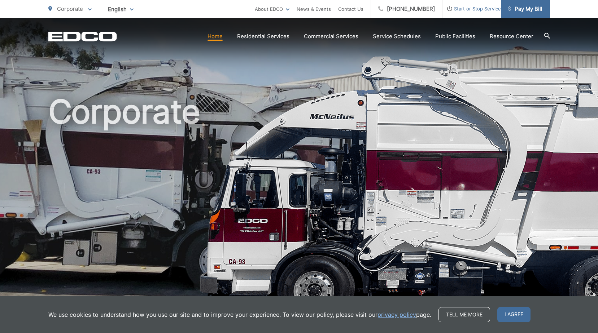 The width and height of the screenshot is (598, 333). What do you see at coordinates (514, 315) in the screenshot?
I see `span: I agree` at bounding box center [514, 315].